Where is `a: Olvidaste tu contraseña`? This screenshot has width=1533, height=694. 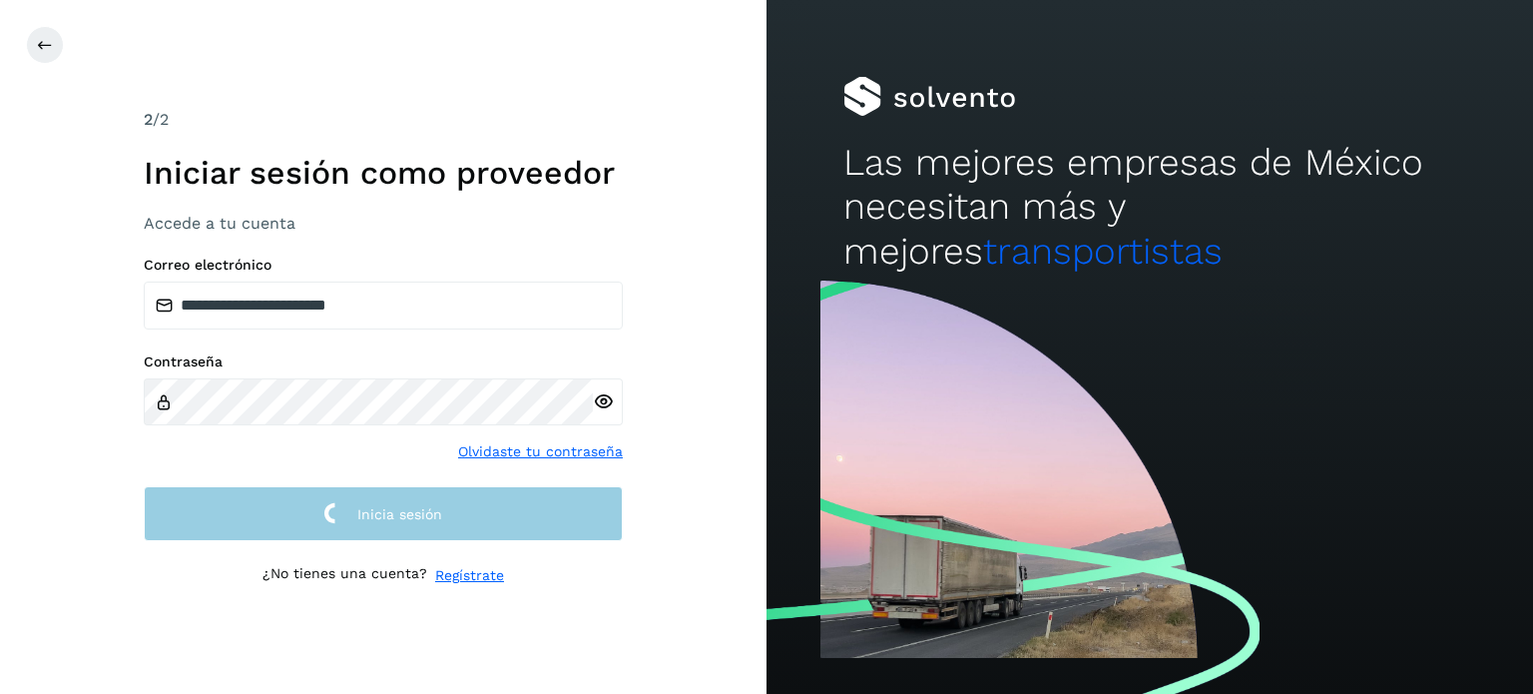 a: Olvidaste tu contraseña is located at coordinates (540, 451).